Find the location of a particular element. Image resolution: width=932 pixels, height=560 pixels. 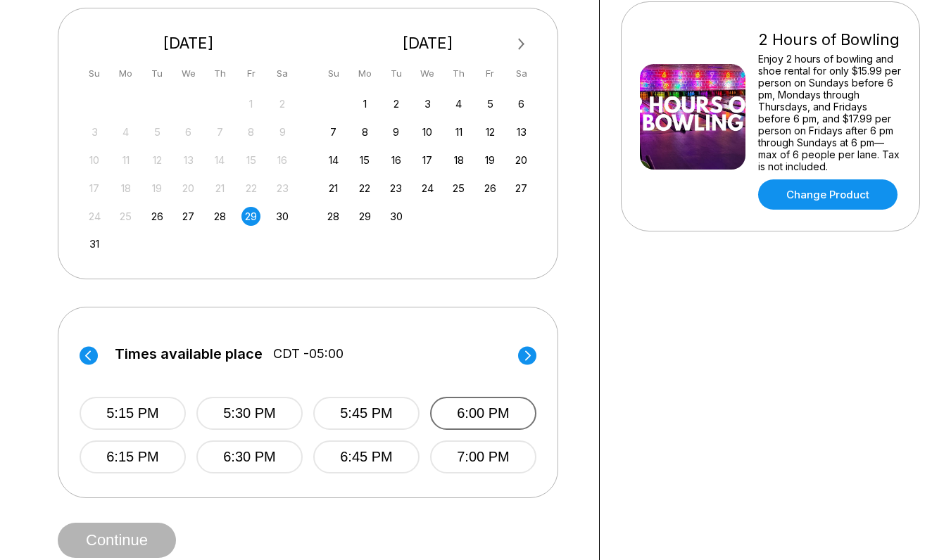

div: Choose Monday, September 15th, 2025 is located at coordinates (365, 160).